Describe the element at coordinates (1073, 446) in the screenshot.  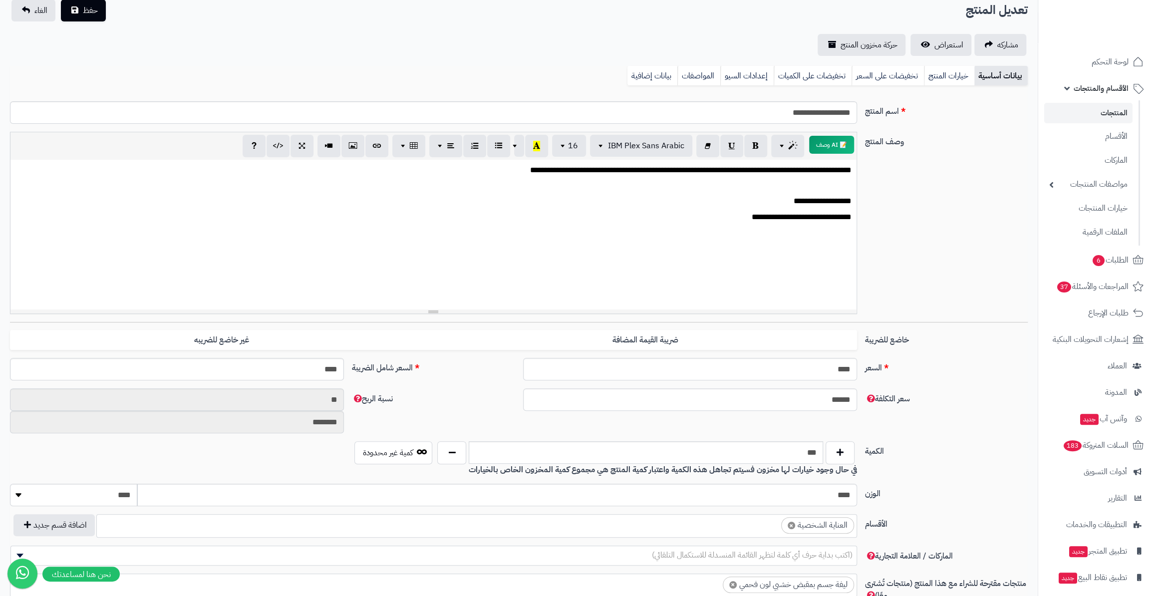
I see `span: 183` at that location.